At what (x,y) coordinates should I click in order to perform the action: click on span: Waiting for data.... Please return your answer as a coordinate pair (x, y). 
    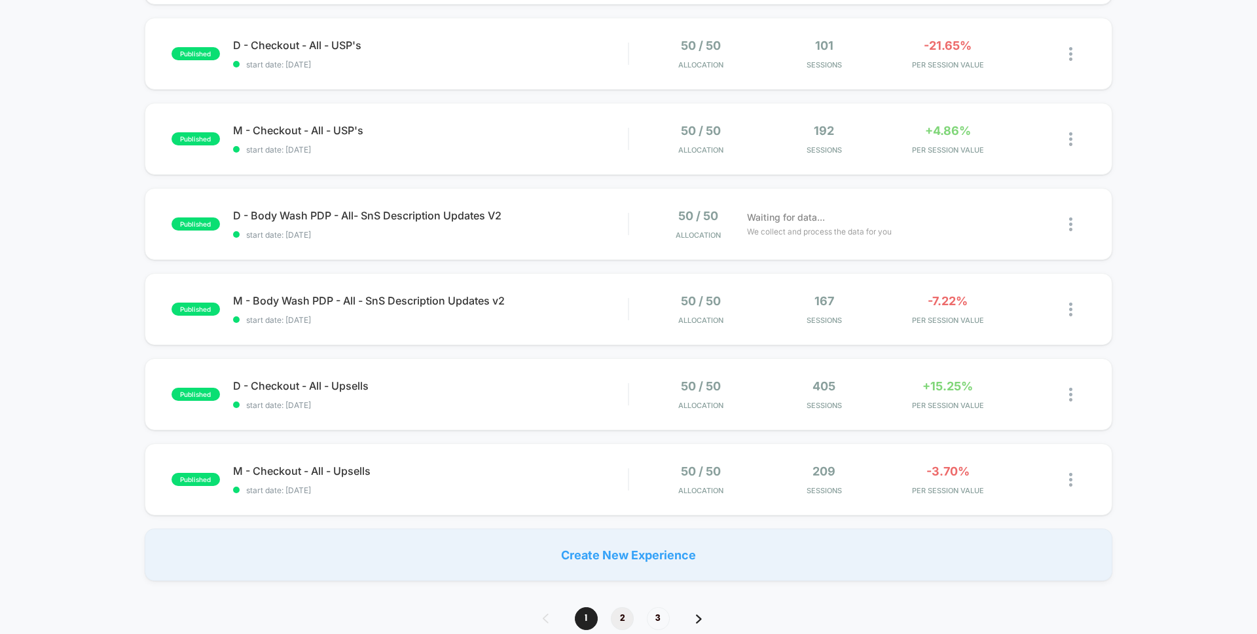
    Looking at the image, I should click on (785, 217).